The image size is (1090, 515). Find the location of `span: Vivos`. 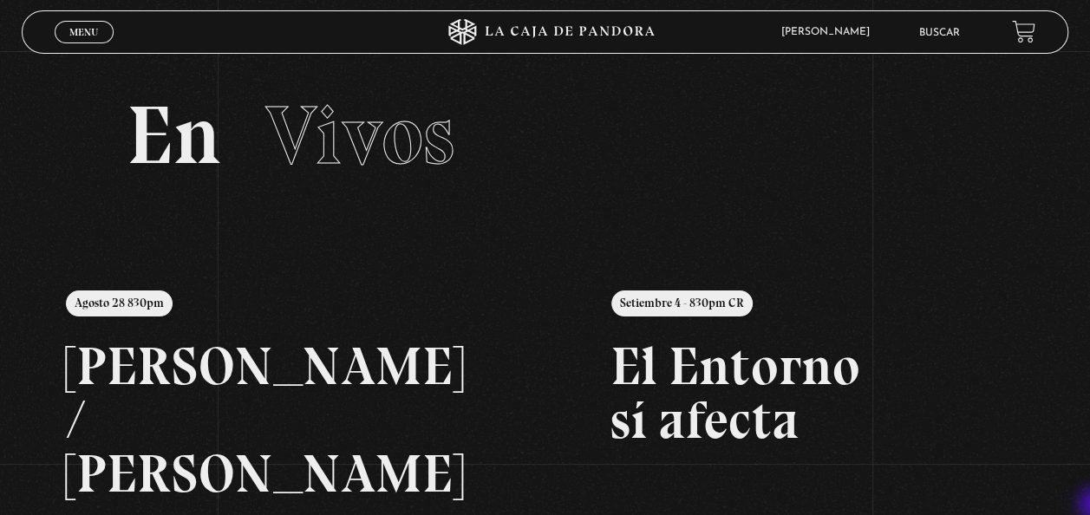

span: Vivos is located at coordinates (360, 135).